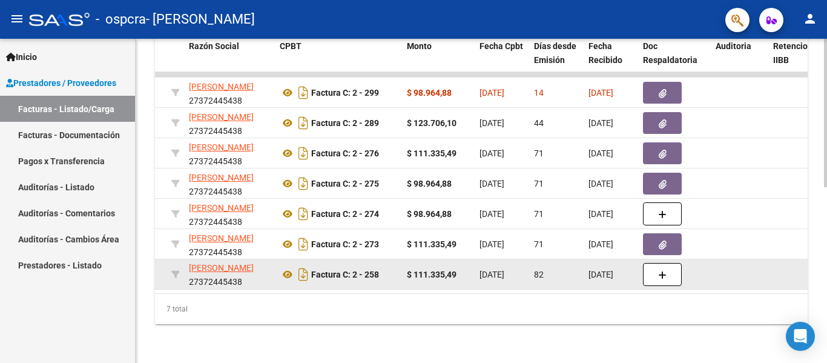  What do you see at coordinates (502, 60) in the screenshot?
I see `datatable-header-cell: Fecha Cpbt` at bounding box center [502, 60].